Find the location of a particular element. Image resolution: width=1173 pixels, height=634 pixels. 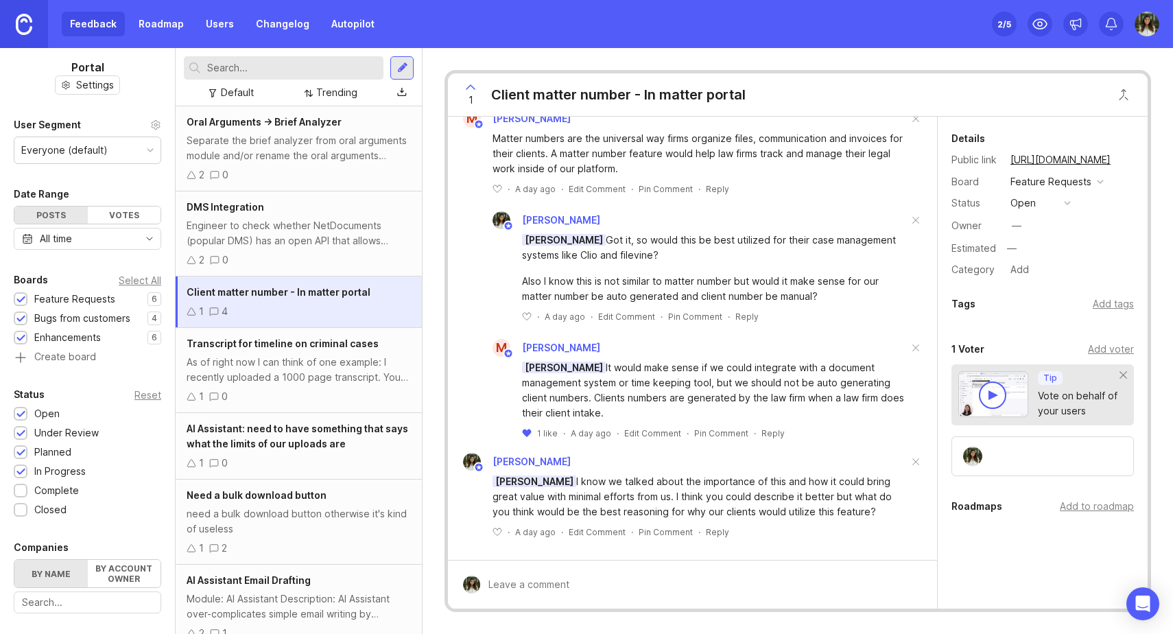

div: Default is located at coordinates (237, 93).